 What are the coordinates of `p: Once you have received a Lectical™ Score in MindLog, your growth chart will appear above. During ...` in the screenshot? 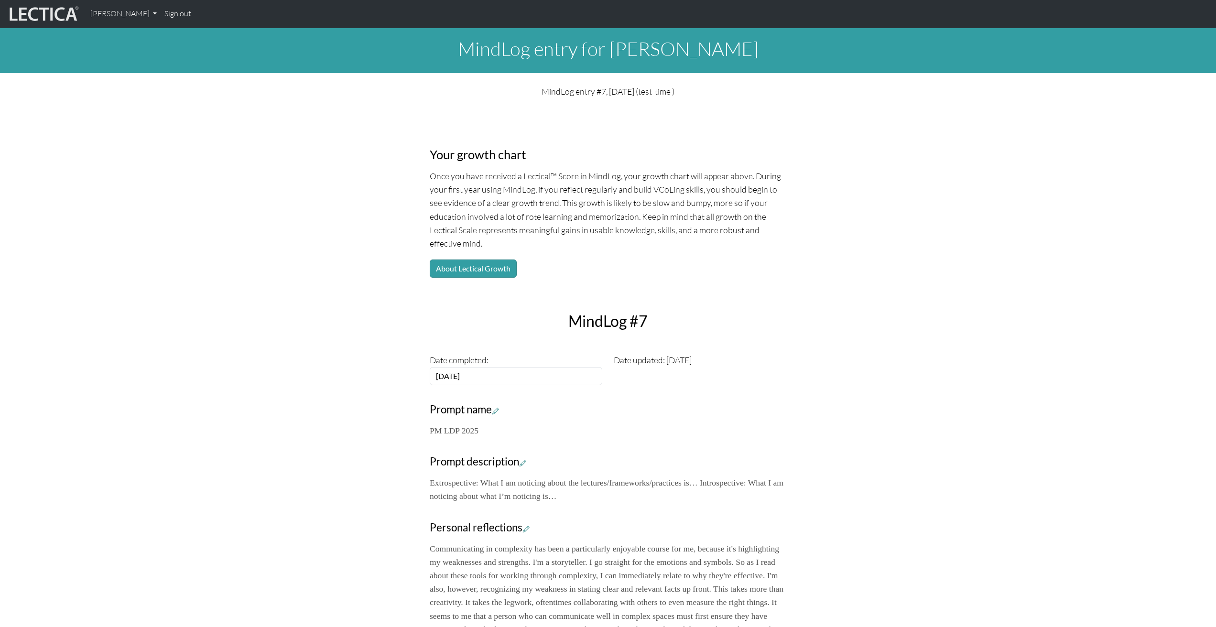 It's located at (608, 209).